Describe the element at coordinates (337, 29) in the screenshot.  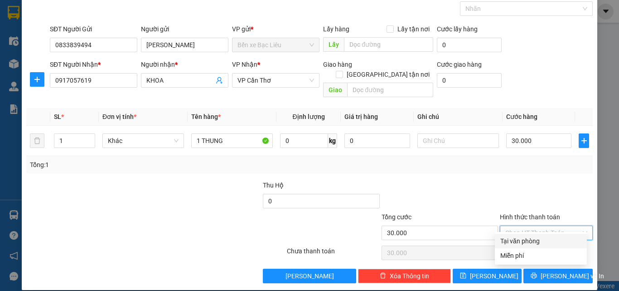
I see `span: Lấy hàng` at that location.